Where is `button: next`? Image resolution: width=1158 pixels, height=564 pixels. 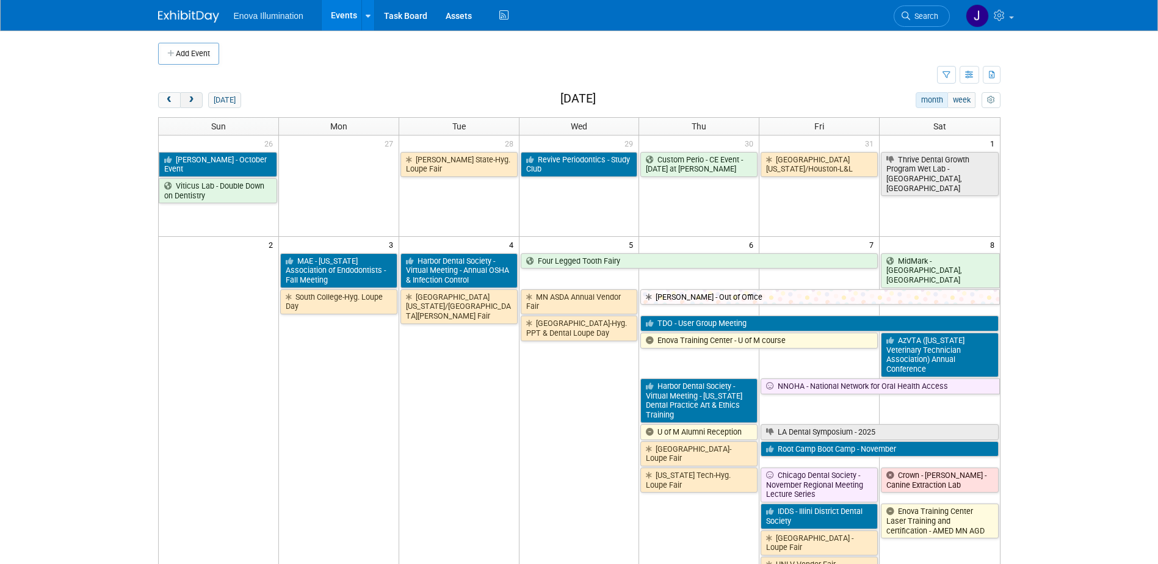
button: next is located at coordinates (191, 100).